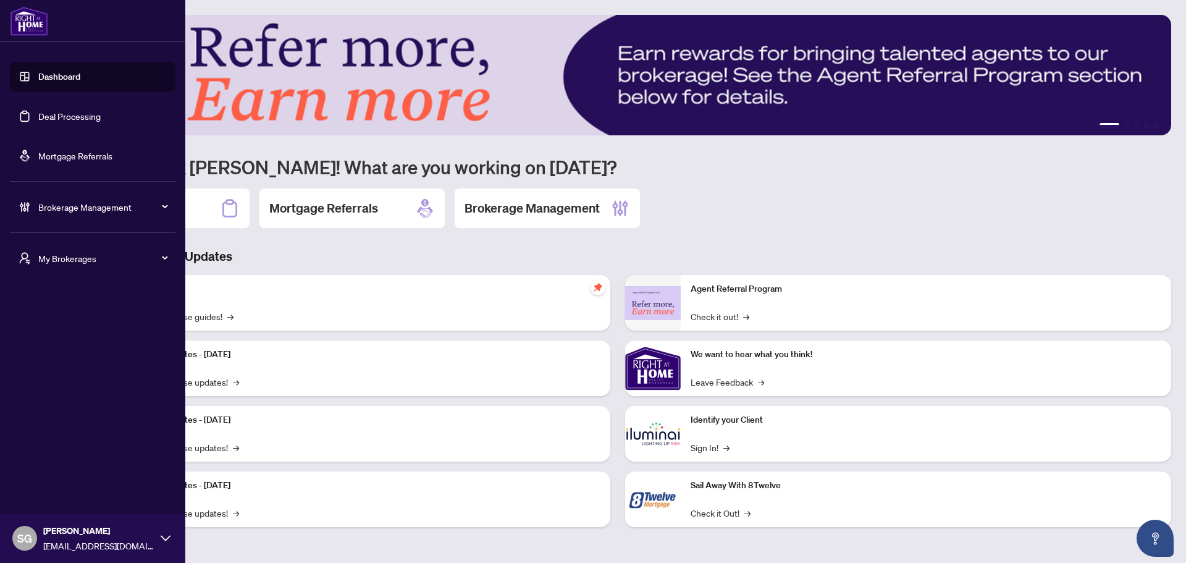 The height and width of the screenshot is (563, 1186). Describe the element at coordinates (1155, 538) in the screenshot. I see `button: Open asap` at that location.